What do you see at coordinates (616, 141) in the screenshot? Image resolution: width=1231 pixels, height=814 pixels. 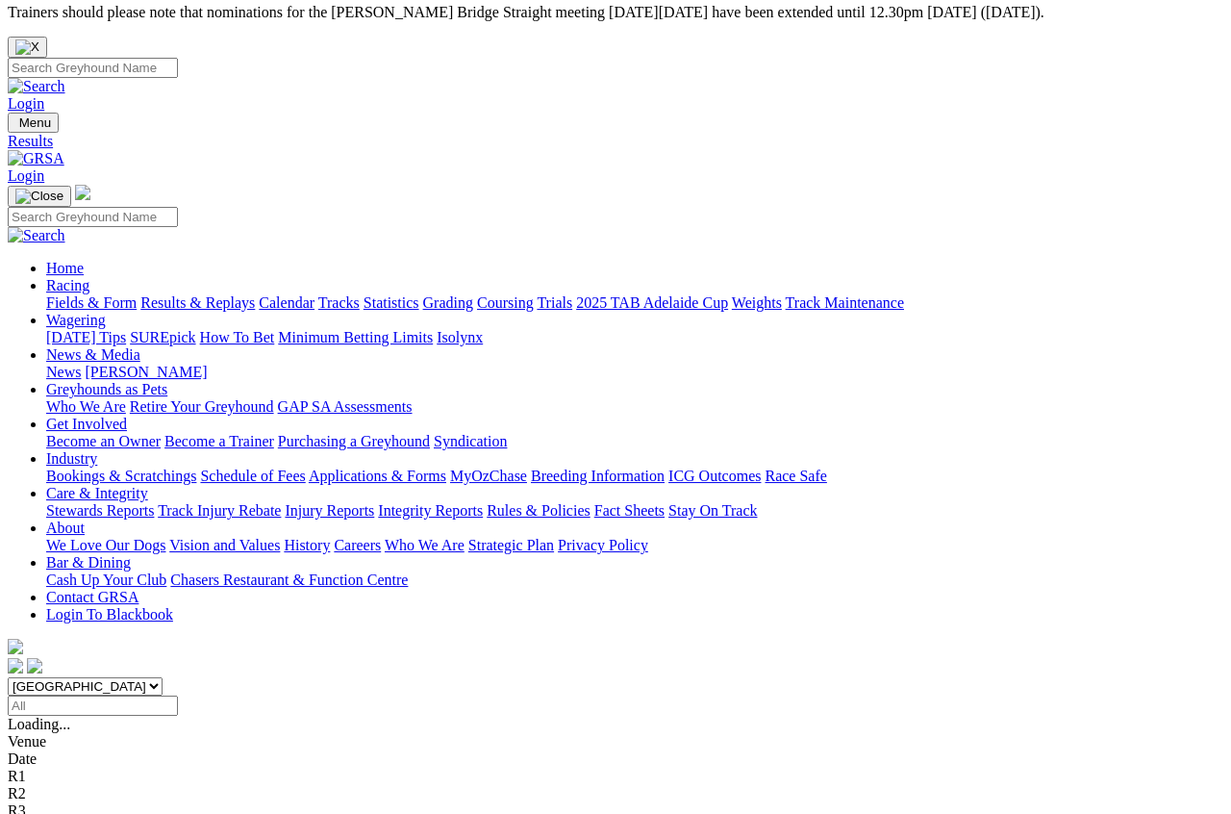 I see `div: Results` at bounding box center [616, 141].